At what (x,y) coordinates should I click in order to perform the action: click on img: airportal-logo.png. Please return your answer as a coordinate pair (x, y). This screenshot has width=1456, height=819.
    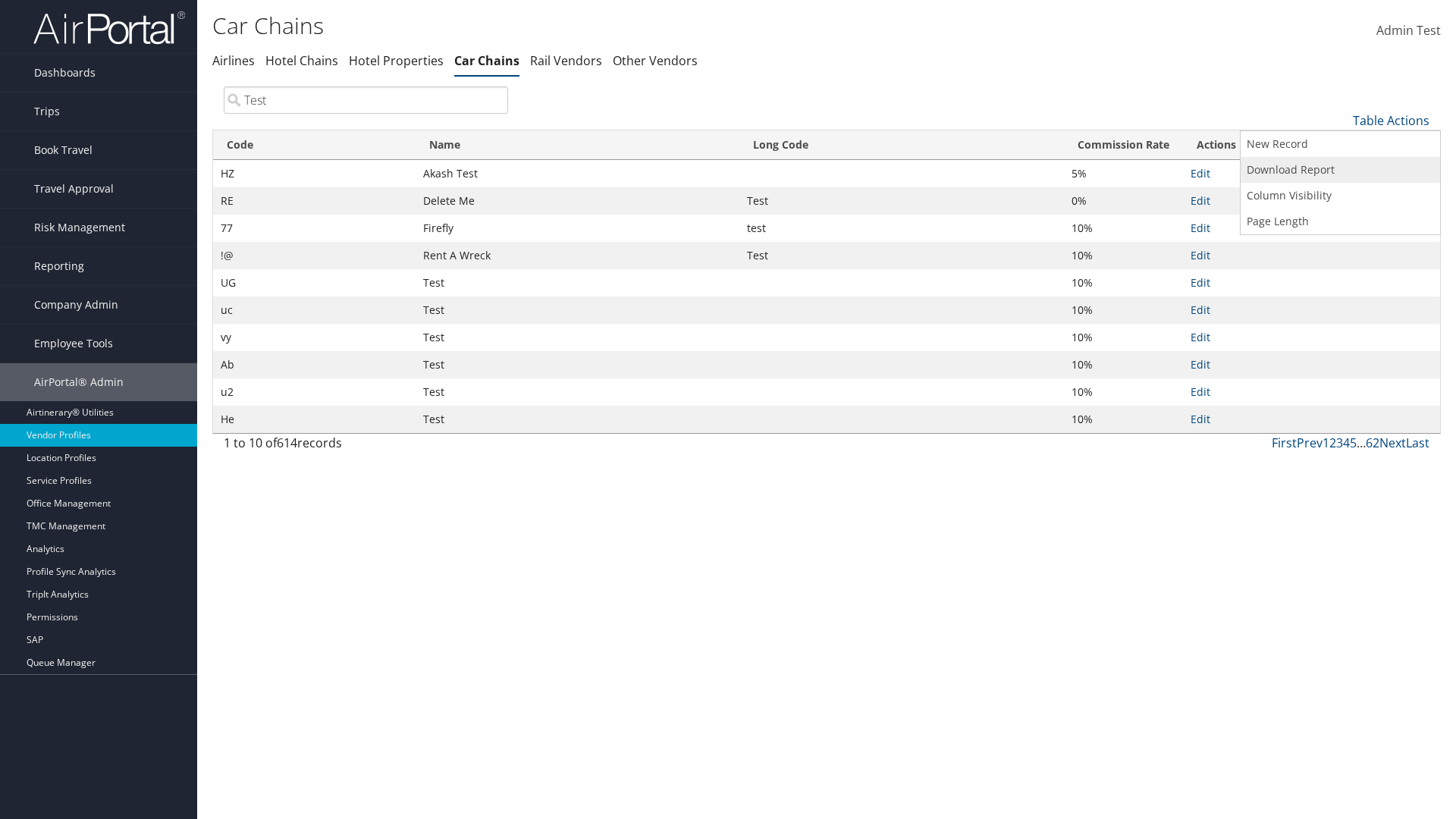
    Looking at the image, I should click on (109, 28).